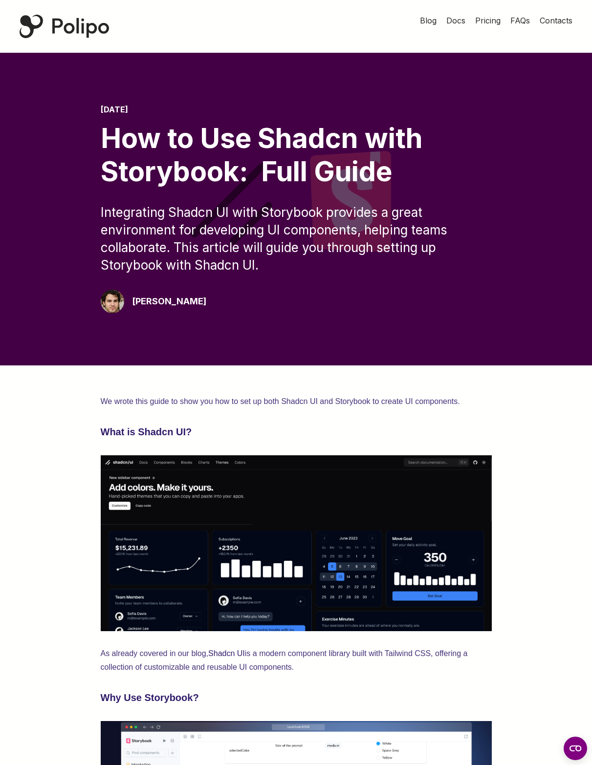 This screenshot has height=765, width=592. What do you see at coordinates (428, 21) in the screenshot?
I see `span: Blog` at bounding box center [428, 21].